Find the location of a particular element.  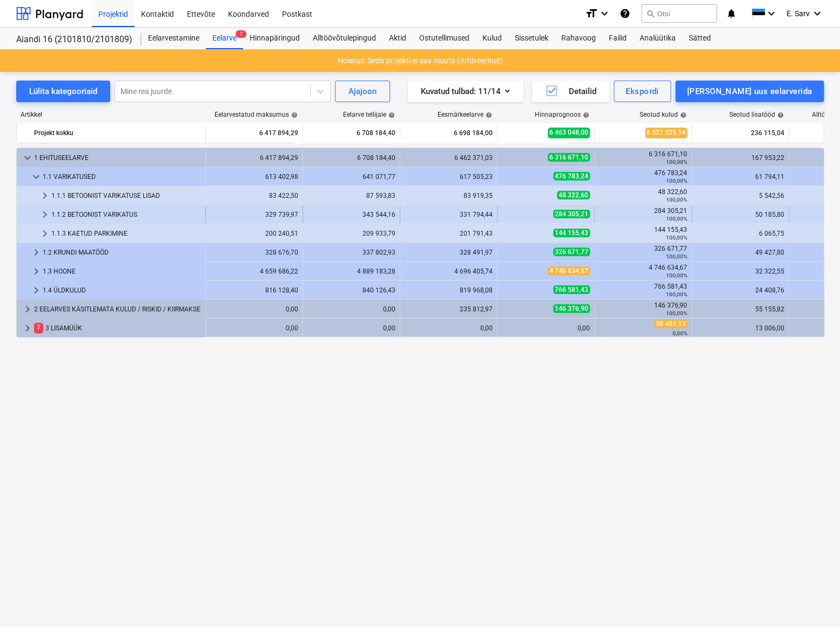

div: Analüütika is located at coordinates (657, 38).